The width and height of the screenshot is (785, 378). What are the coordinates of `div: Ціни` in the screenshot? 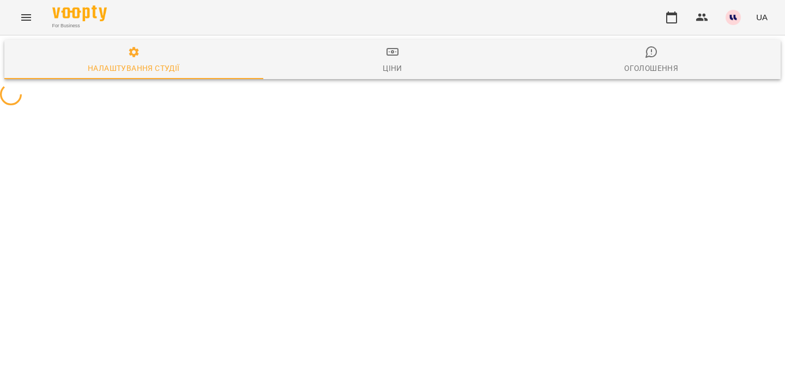 It's located at (392, 68).